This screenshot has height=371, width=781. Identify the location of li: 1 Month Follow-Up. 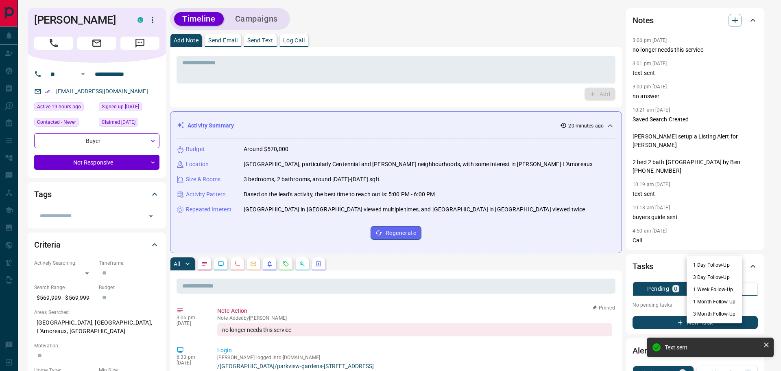
(714, 301).